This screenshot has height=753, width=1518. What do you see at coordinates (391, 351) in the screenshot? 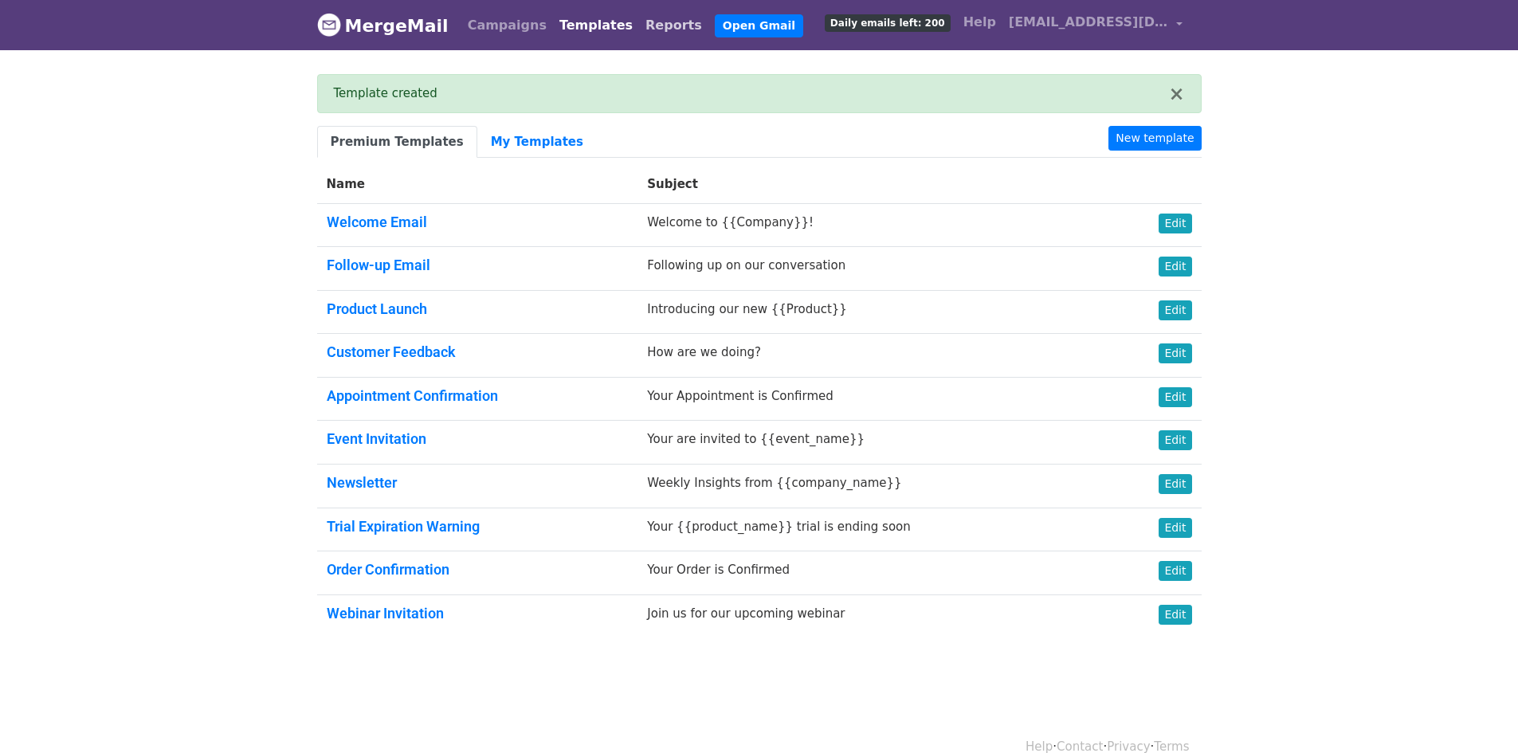
I see `a: Customer Feedback` at bounding box center [391, 351].